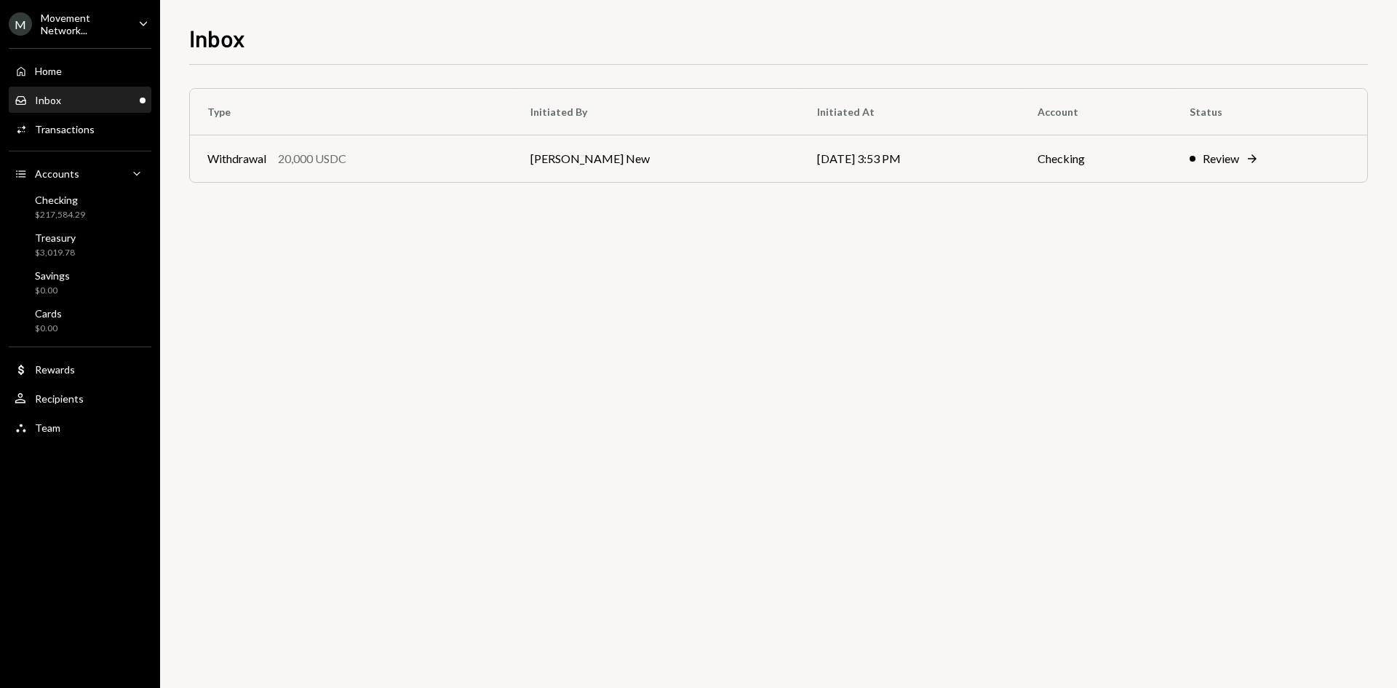  I want to click on div: Transactions, so click(65, 129).